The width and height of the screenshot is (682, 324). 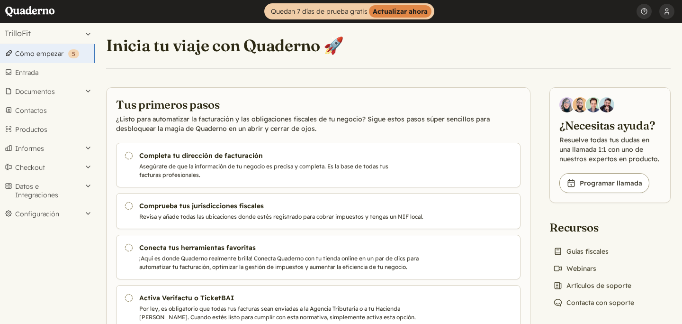 What do you see at coordinates (73, 54) in the screenshot?
I see `span: 5` at bounding box center [73, 54].